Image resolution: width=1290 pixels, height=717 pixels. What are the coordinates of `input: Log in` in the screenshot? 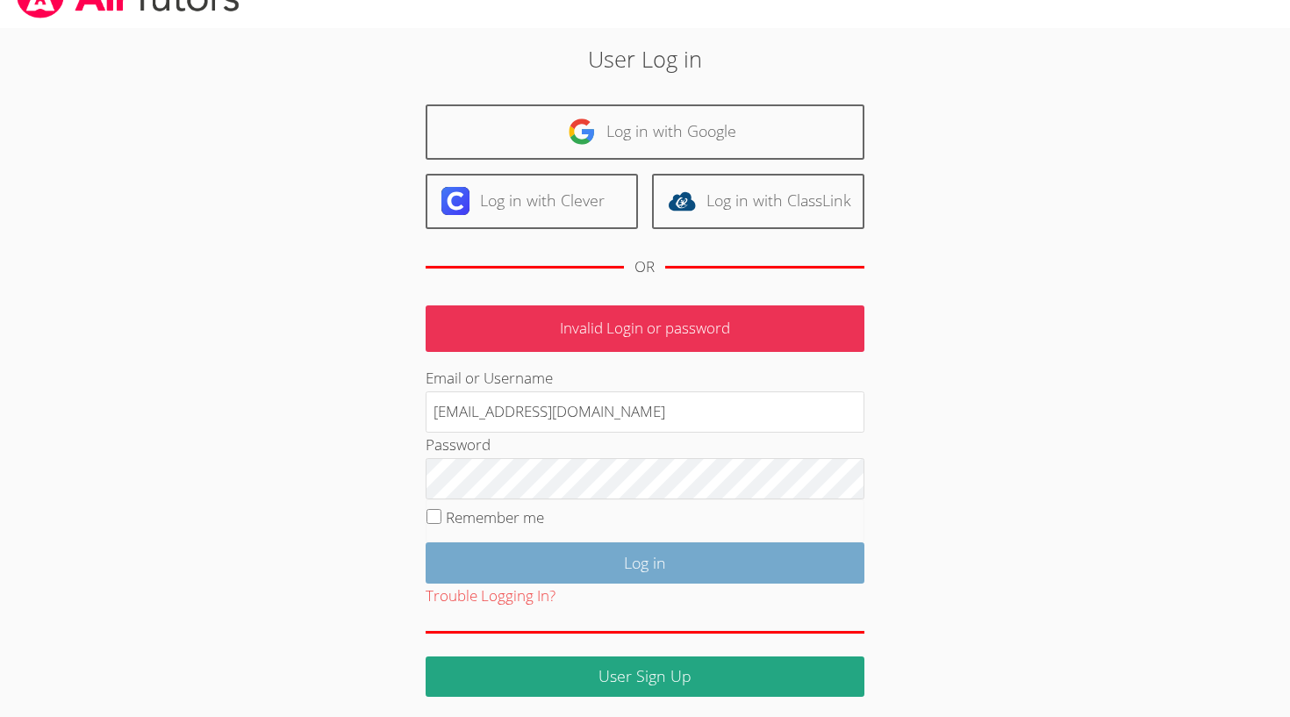 It's located at (645, 563).